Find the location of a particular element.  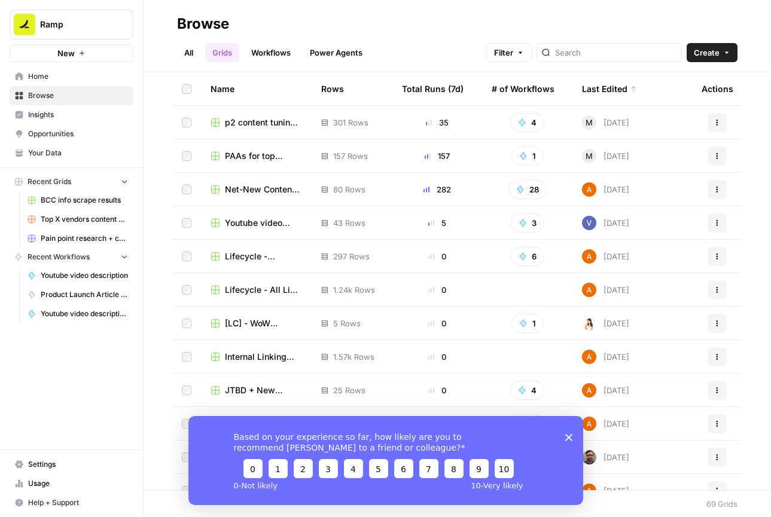

div: Total Runs (7d) is located at coordinates (432, 88).